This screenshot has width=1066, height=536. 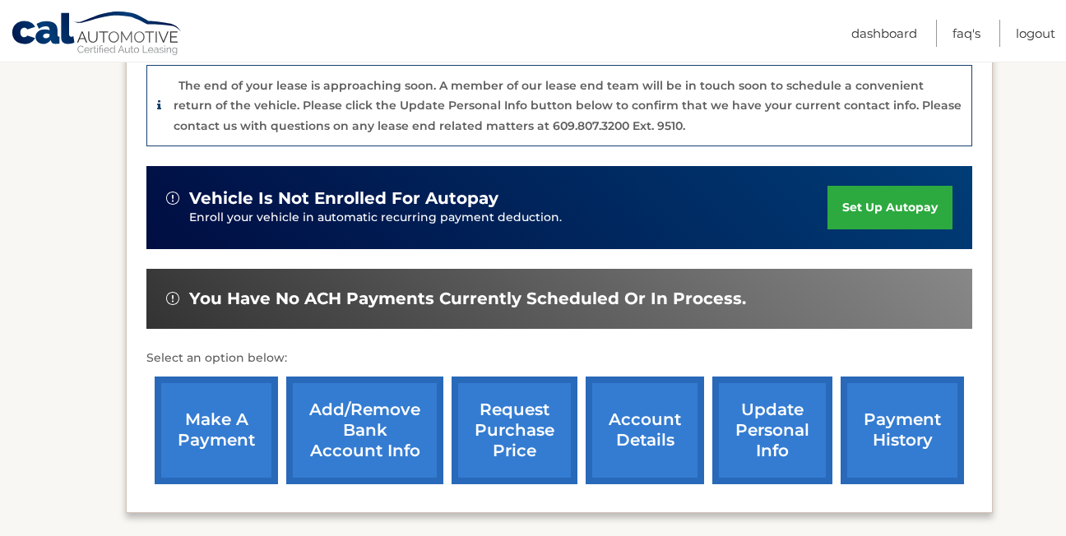 What do you see at coordinates (508, 218) in the screenshot?
I see `p: Enroll your vehicle in automatic recurring payment deduction.` at bounding box center [508, 218].